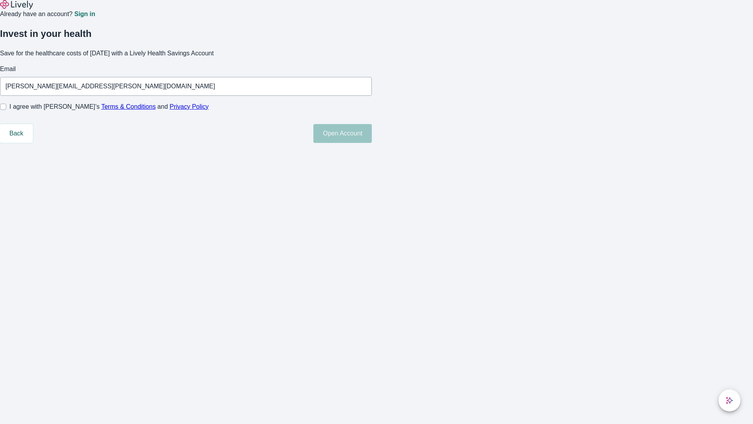  I want to click on a: Terms & Conditions, so click(128, 106).